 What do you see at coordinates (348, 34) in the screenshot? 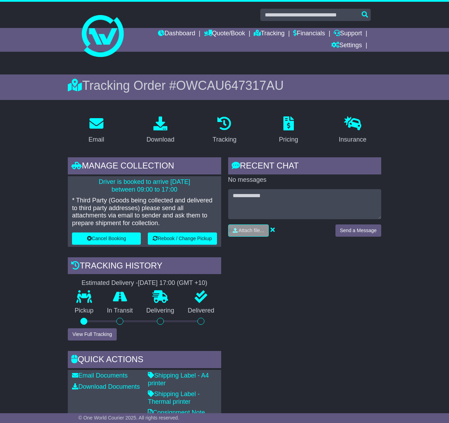
I see `a: Support` at bounding box center [348, 34].